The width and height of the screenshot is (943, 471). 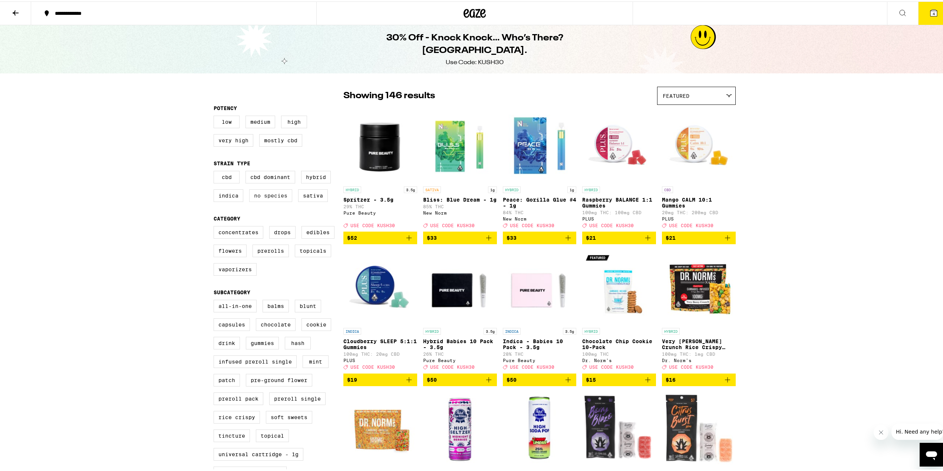 What do you see at coordinates (380, 205) in the screenshot?
I see `p: 29% THC` at bounding box center [380, 205].